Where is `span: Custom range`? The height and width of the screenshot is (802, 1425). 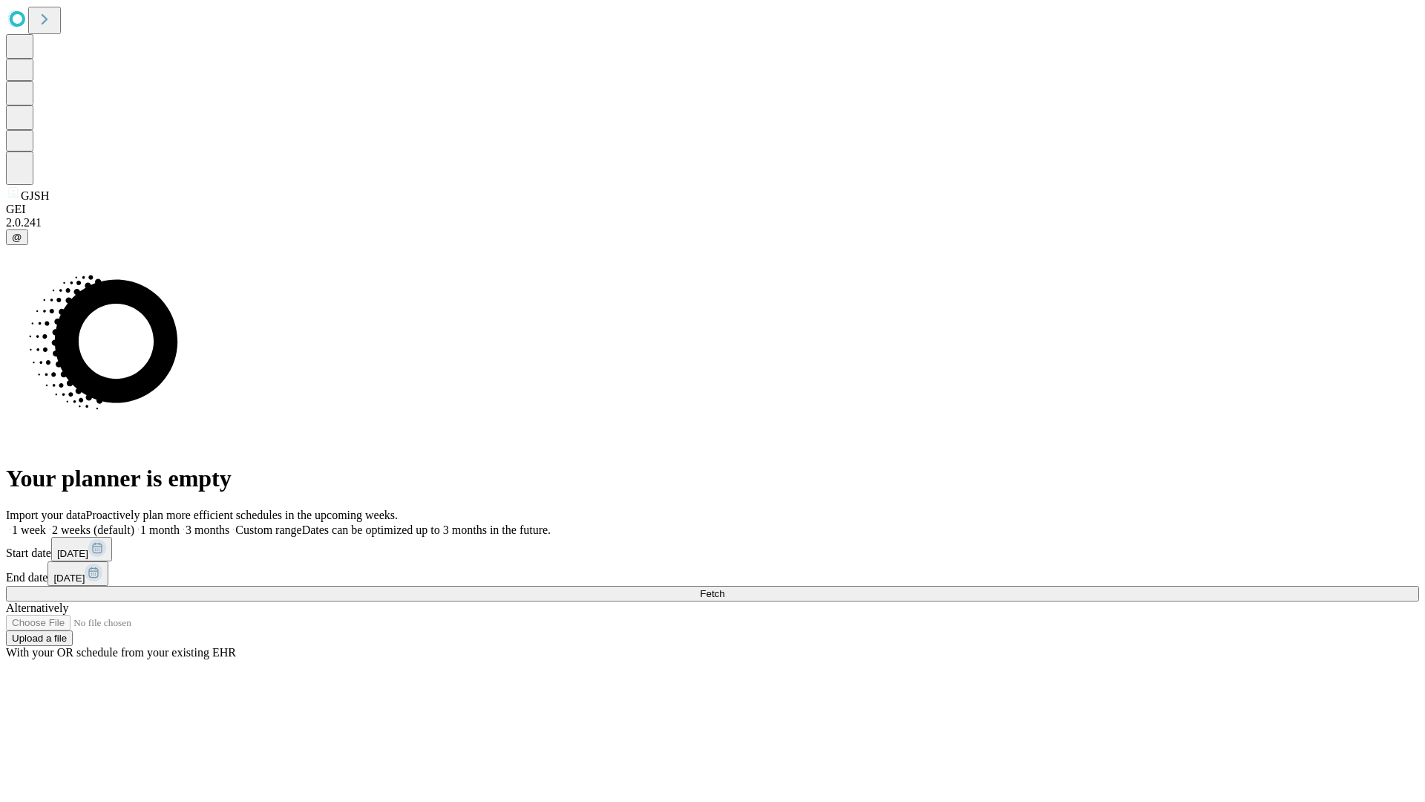 span: Custom range is located at coordinates (268, 529).